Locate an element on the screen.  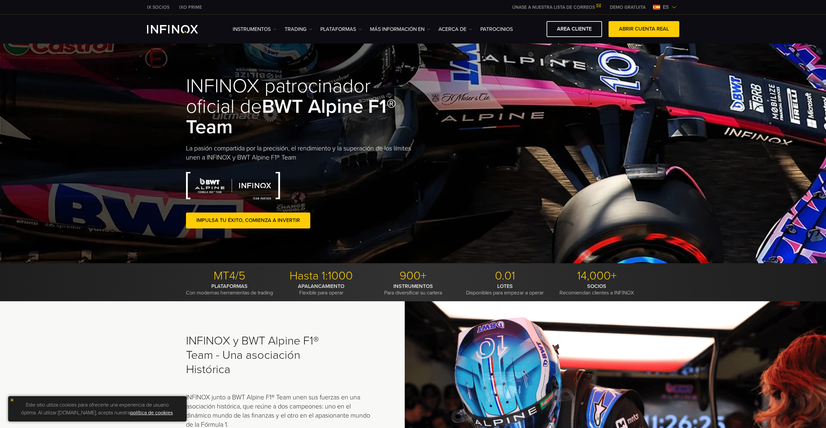
a: Más información en is located at coordinates (400, 29).